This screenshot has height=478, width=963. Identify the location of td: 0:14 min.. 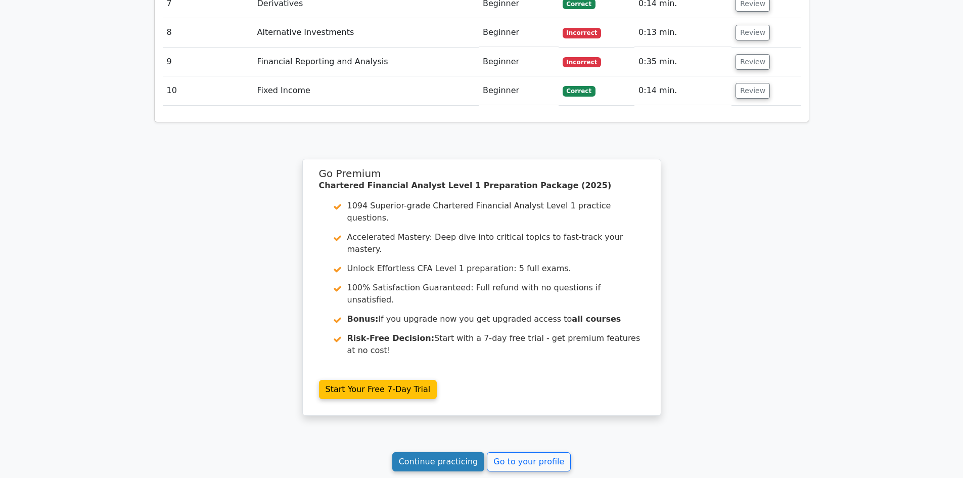
(683, 91).